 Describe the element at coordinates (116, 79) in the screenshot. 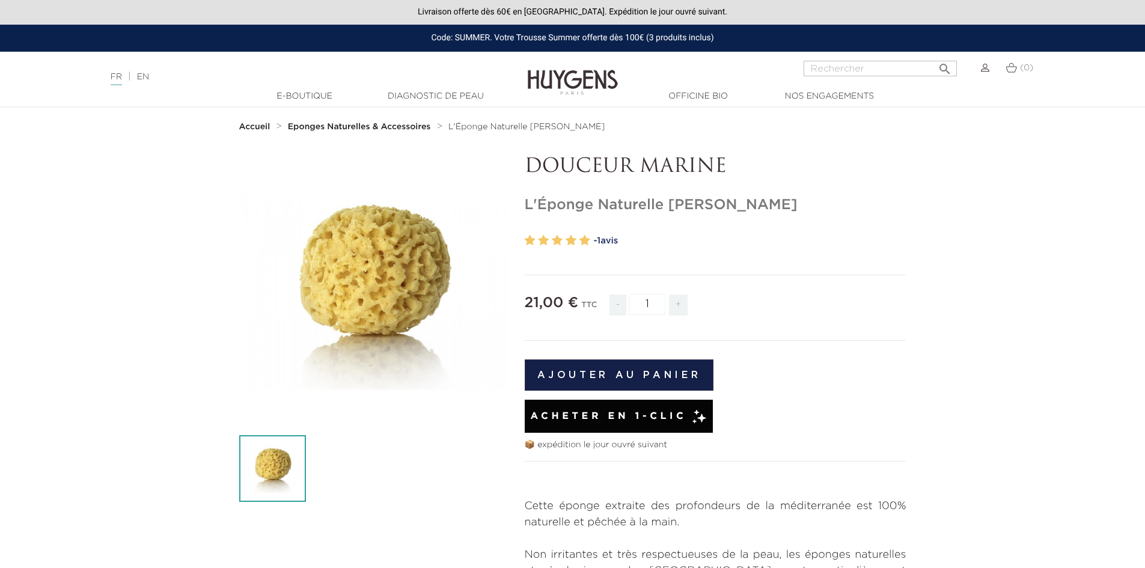

I see `a: FR` at that location.